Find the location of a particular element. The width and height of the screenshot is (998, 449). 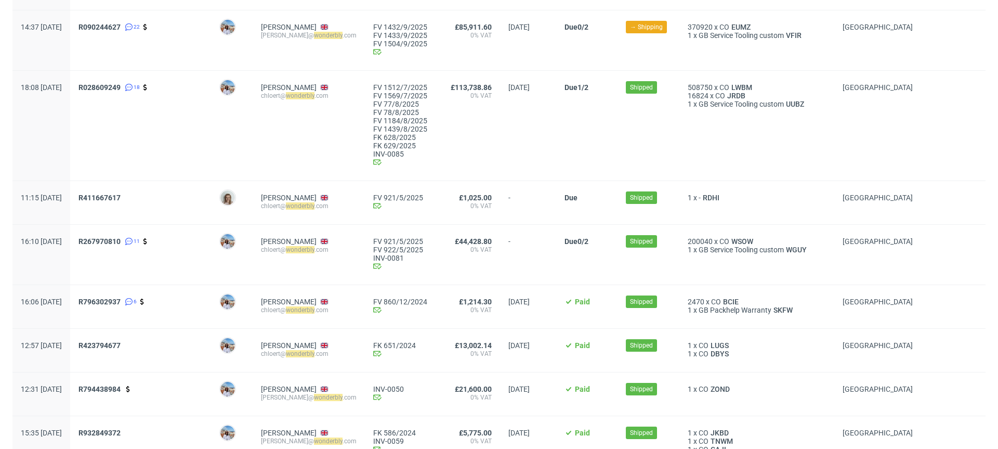

span: R796302937 is located at coordinates (99, 301).